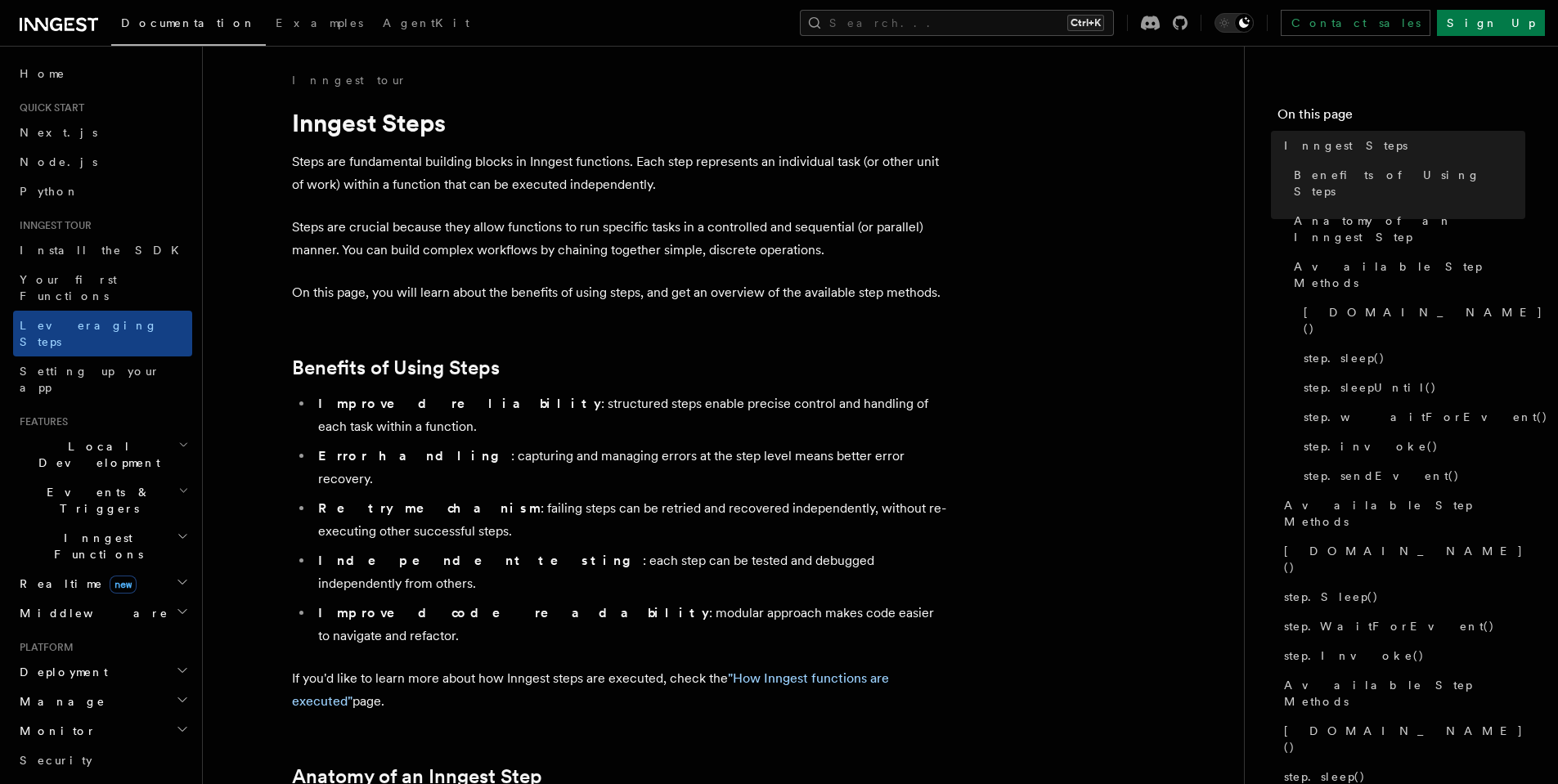 This screenshot has width=1558, height=784. I want to click on span: Leveraging Steps, so click(89, 333).